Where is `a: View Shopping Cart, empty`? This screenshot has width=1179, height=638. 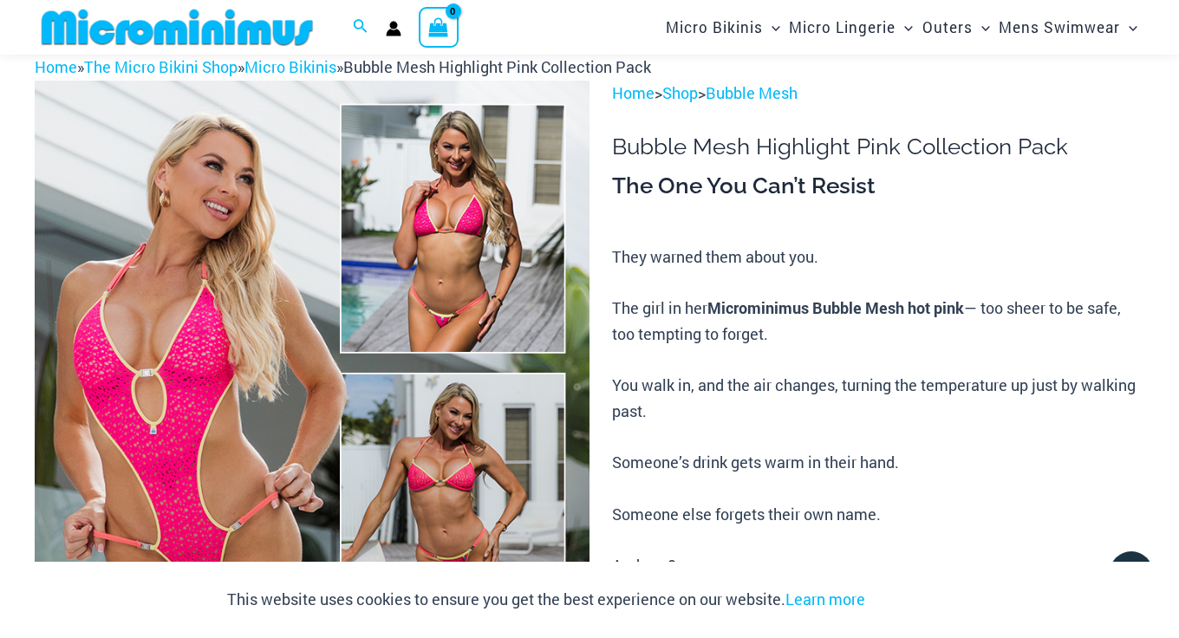 a: View Shopping Cart, empty is located at coordinates (439, 27).